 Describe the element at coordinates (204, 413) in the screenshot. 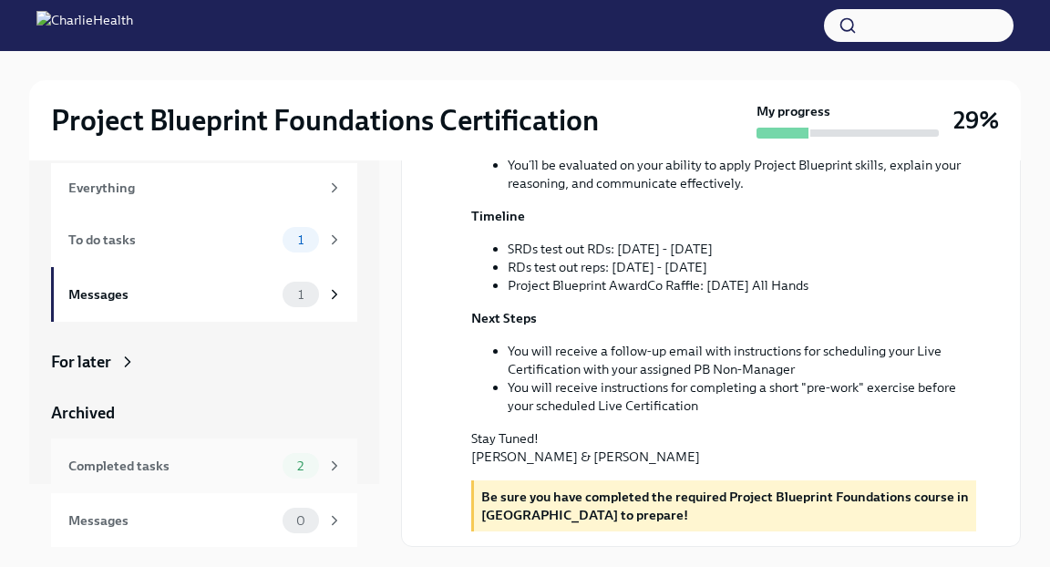

I see `div: Archived` at that location.